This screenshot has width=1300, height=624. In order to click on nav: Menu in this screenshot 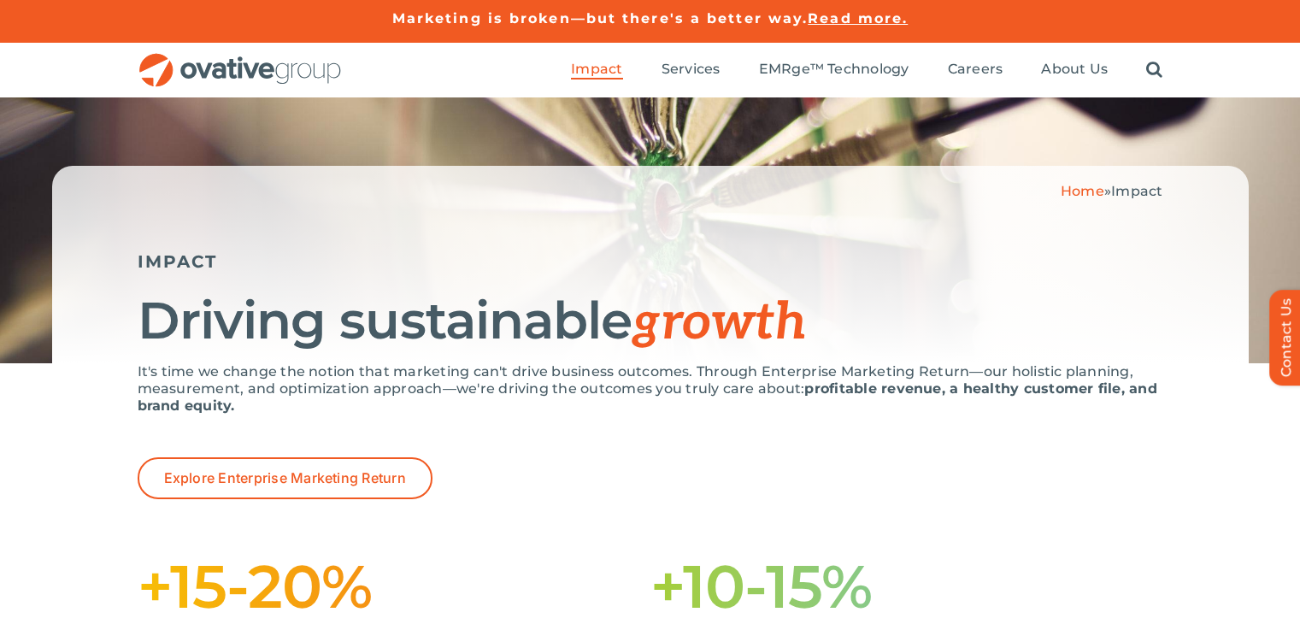, I will do `click(867, 70)`.